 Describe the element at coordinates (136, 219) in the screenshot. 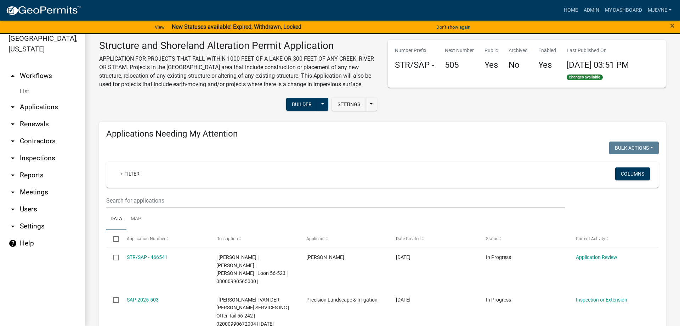

I see `a: Map` at that location.